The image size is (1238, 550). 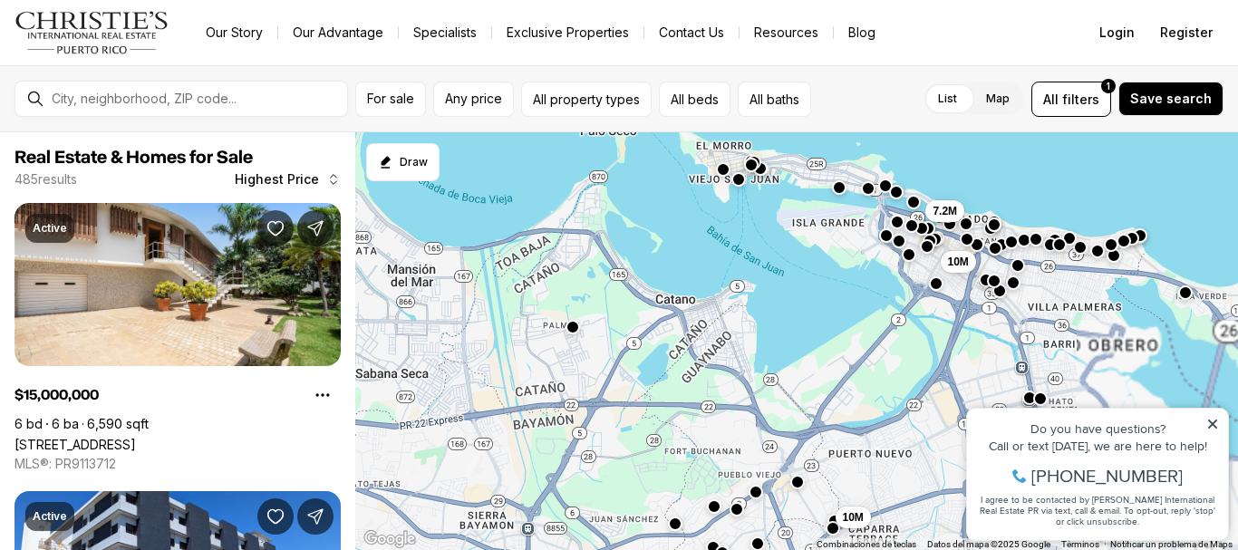 What do you see at coordinates (287, 179) in the screenshot?
I see `button: Highest Price` at bounding box center [287, 179].